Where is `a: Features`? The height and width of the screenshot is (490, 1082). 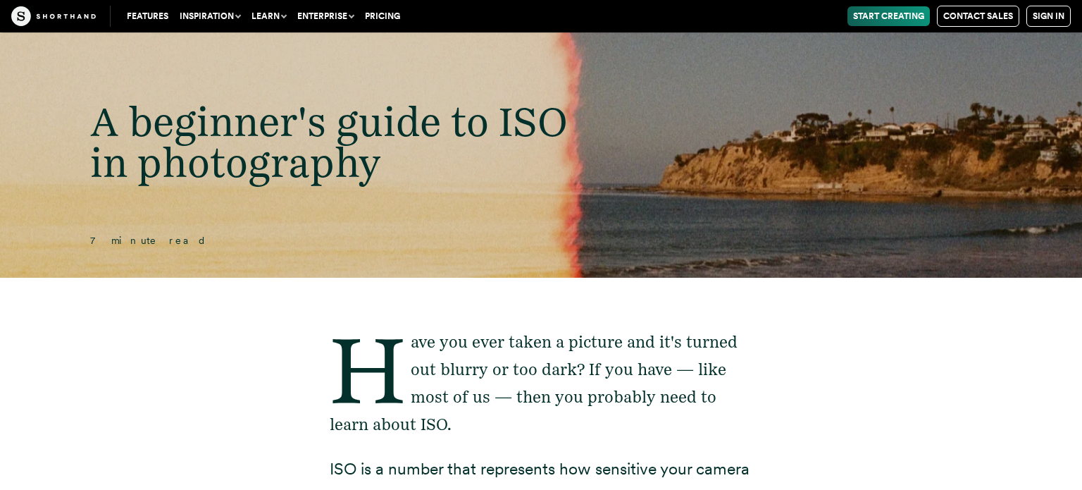
a: Features is located at coordinates (147, 16).